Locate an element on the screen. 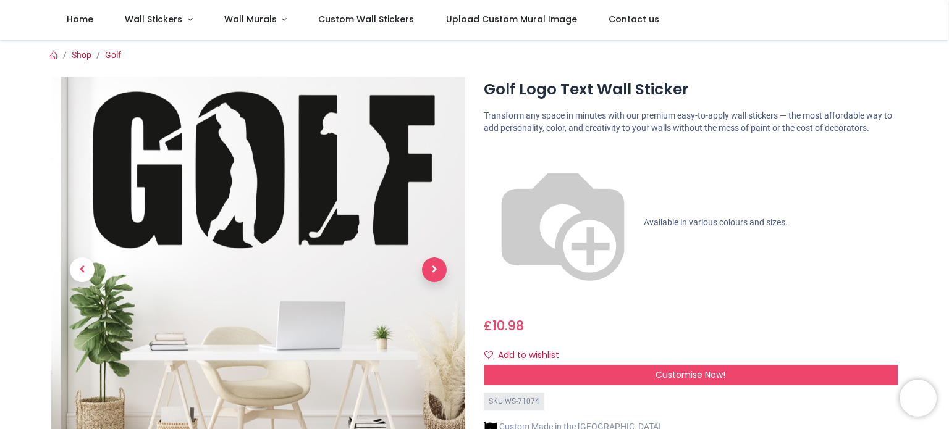 The width and height of the screenshot is (949, 429). div: SKU: WS-71074 is located at coordinates (514, 402).